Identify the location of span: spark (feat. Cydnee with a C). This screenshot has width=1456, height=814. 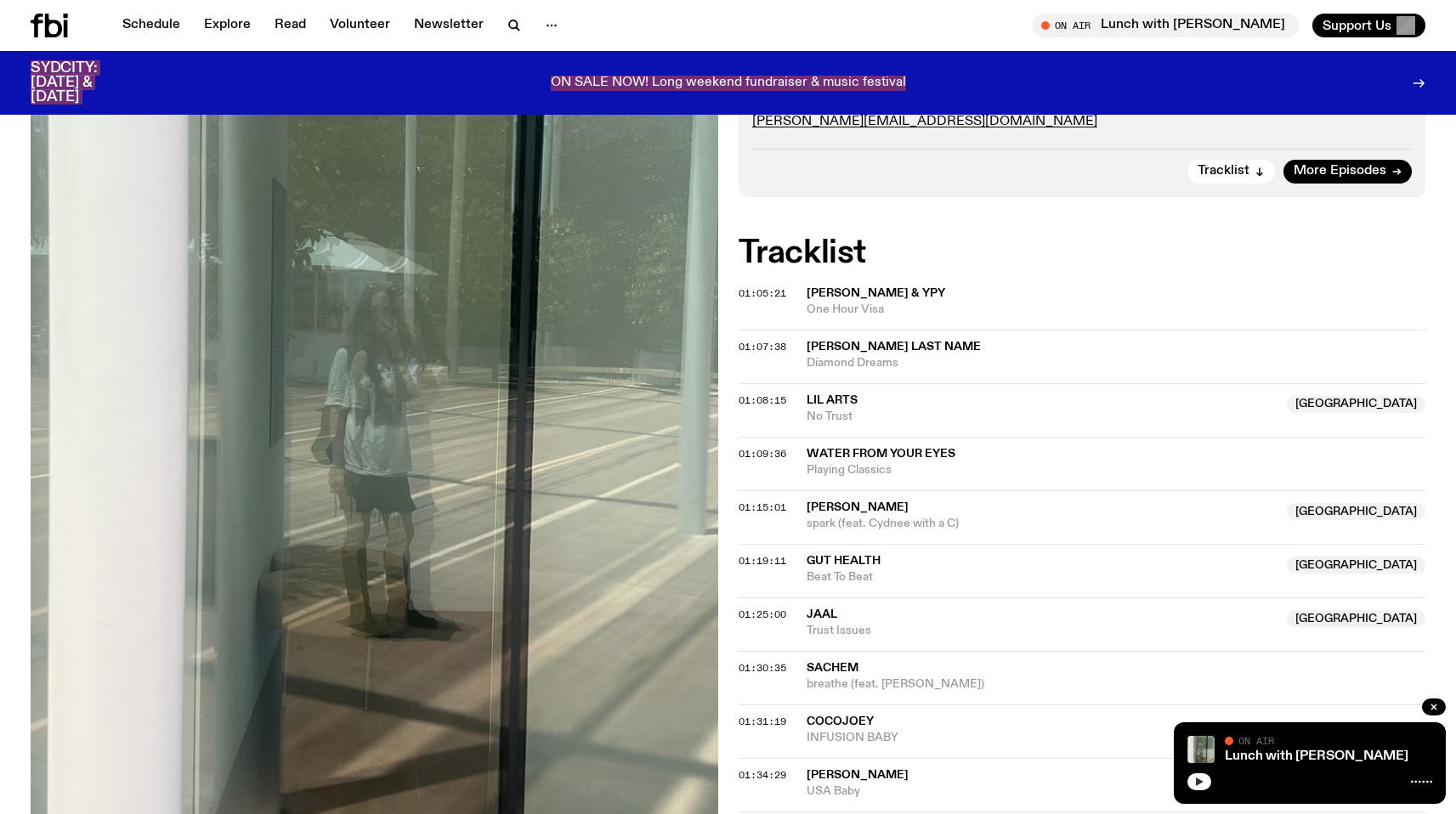
(1043, 523).